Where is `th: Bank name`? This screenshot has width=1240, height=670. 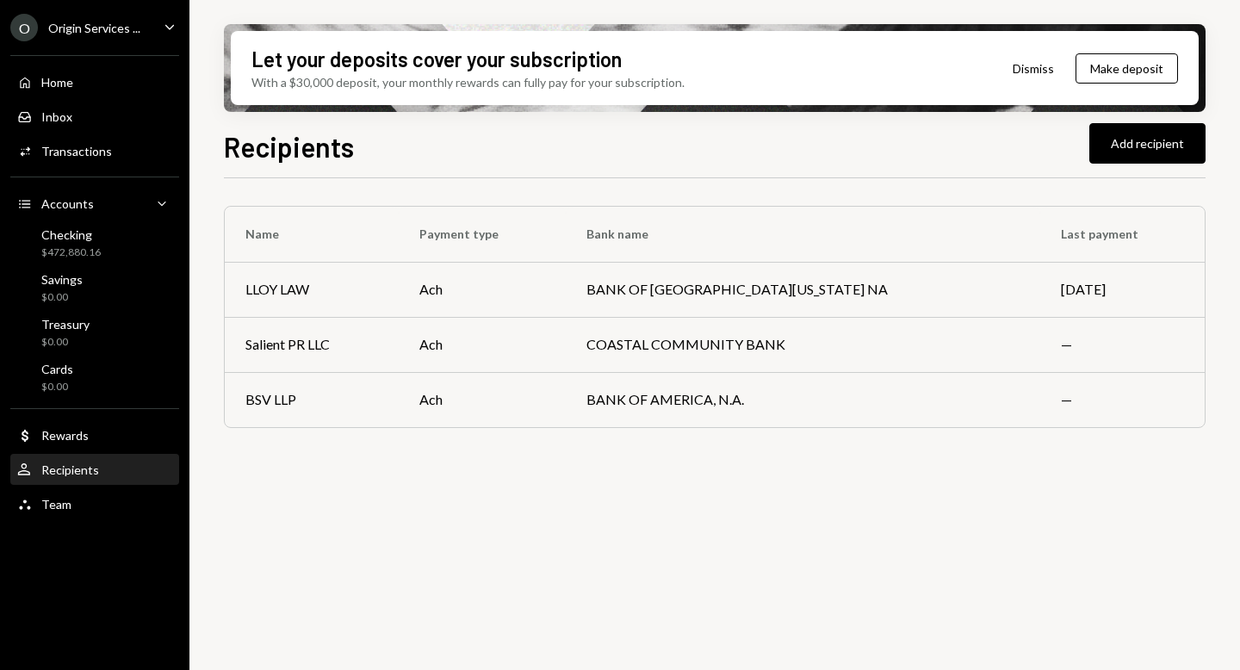
th: Bank name is located at coordinates (803, 234).